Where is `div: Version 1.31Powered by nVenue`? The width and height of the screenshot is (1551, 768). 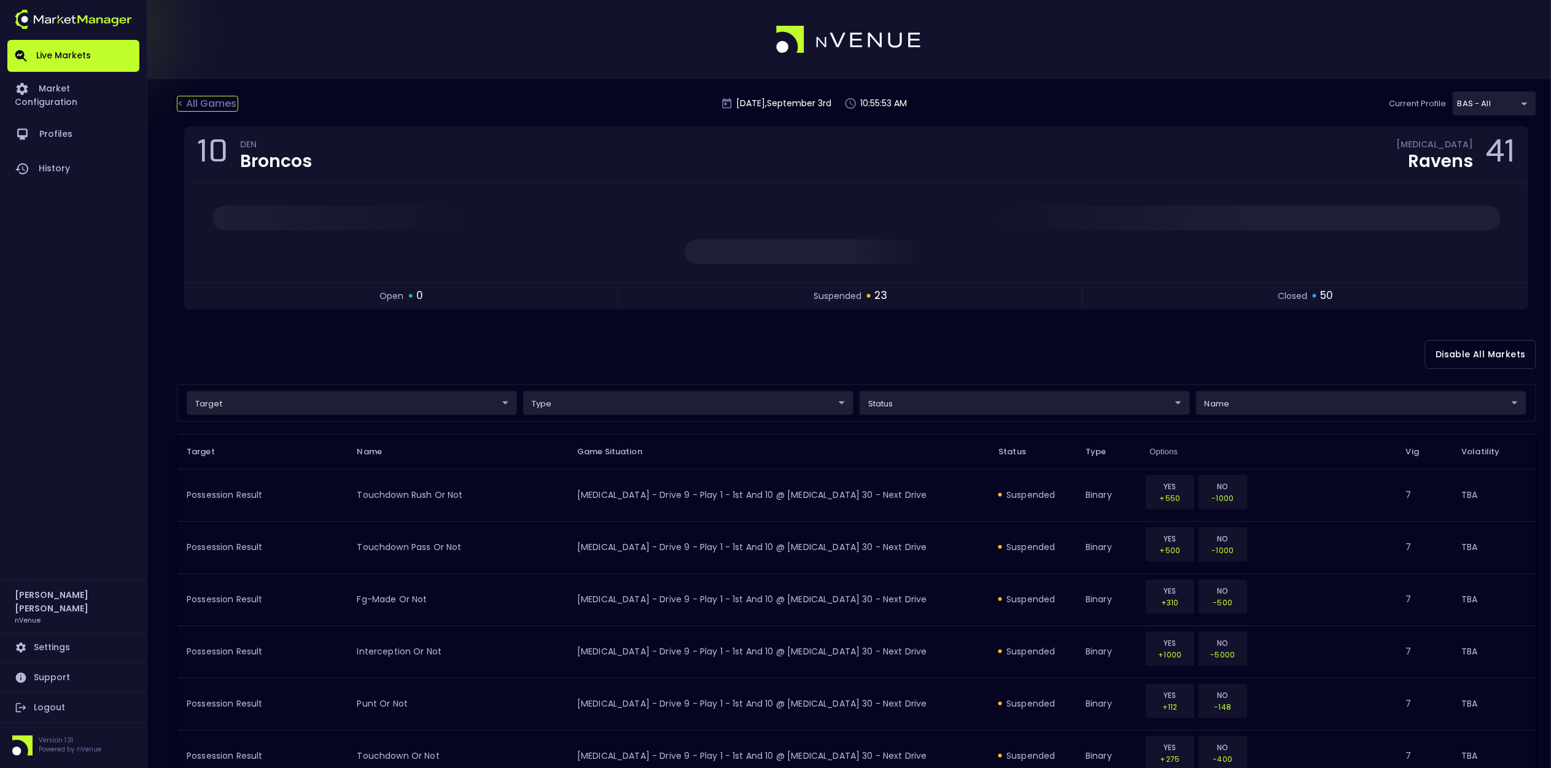 div: Version 1.31Powered by nVenue is located at coordinates (73, 745).